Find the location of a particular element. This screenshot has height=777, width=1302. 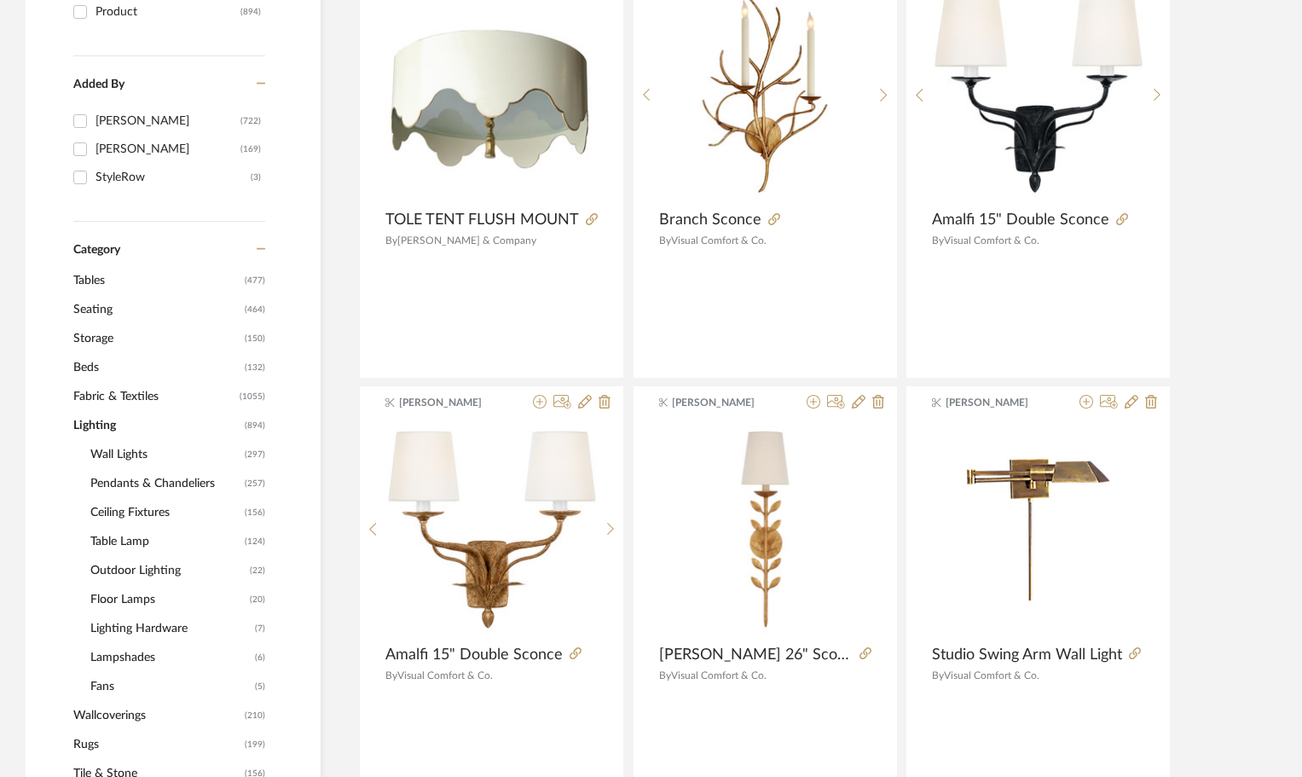

div: (3) is located at coordinates (256, 177).